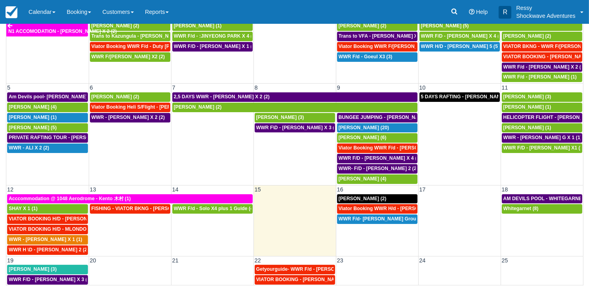 This screenshot has width=589, height=287. What do you see at coordinates (48, 148) in the screenshot?
I see `a: WWR - ALI X 2 (2)` at bounding box center [48, 148].